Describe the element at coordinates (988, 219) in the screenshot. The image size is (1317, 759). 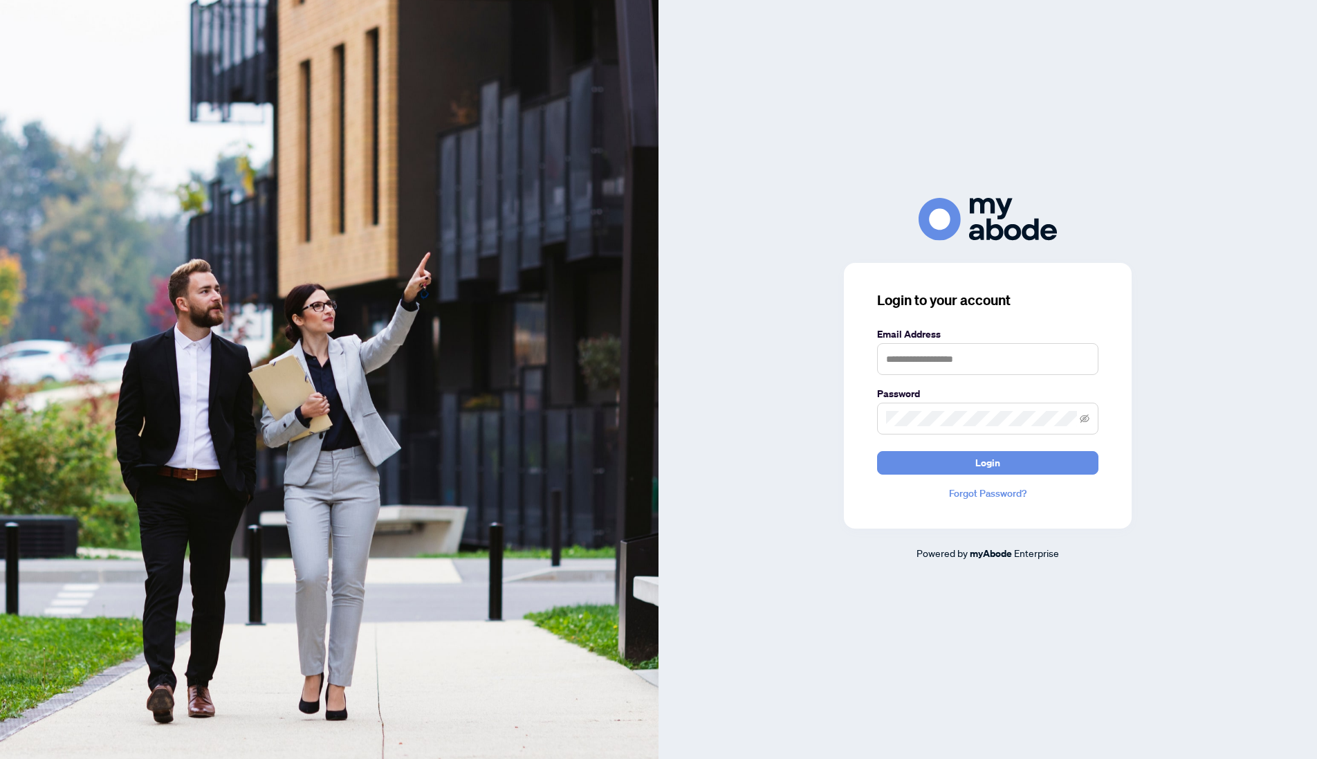
I see `img: ma-logo` at that location.